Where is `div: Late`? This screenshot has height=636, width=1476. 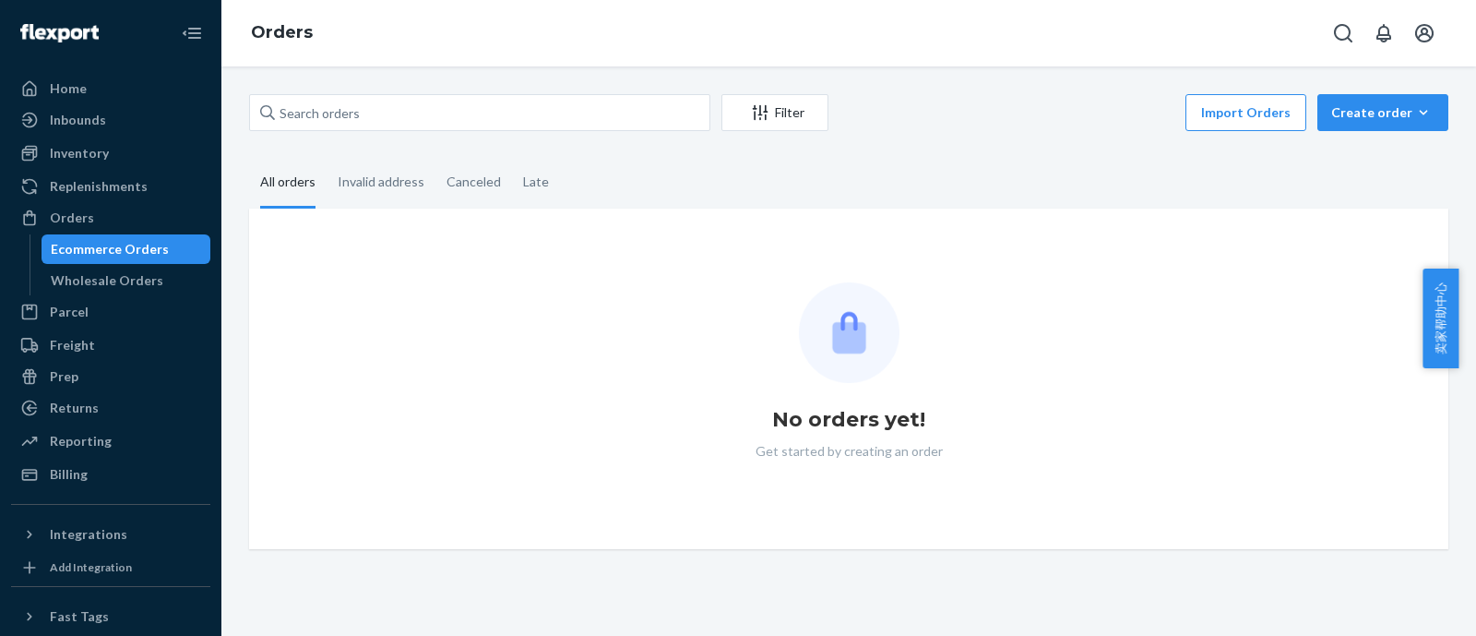 div: Late is located at coordinates (536, 182).